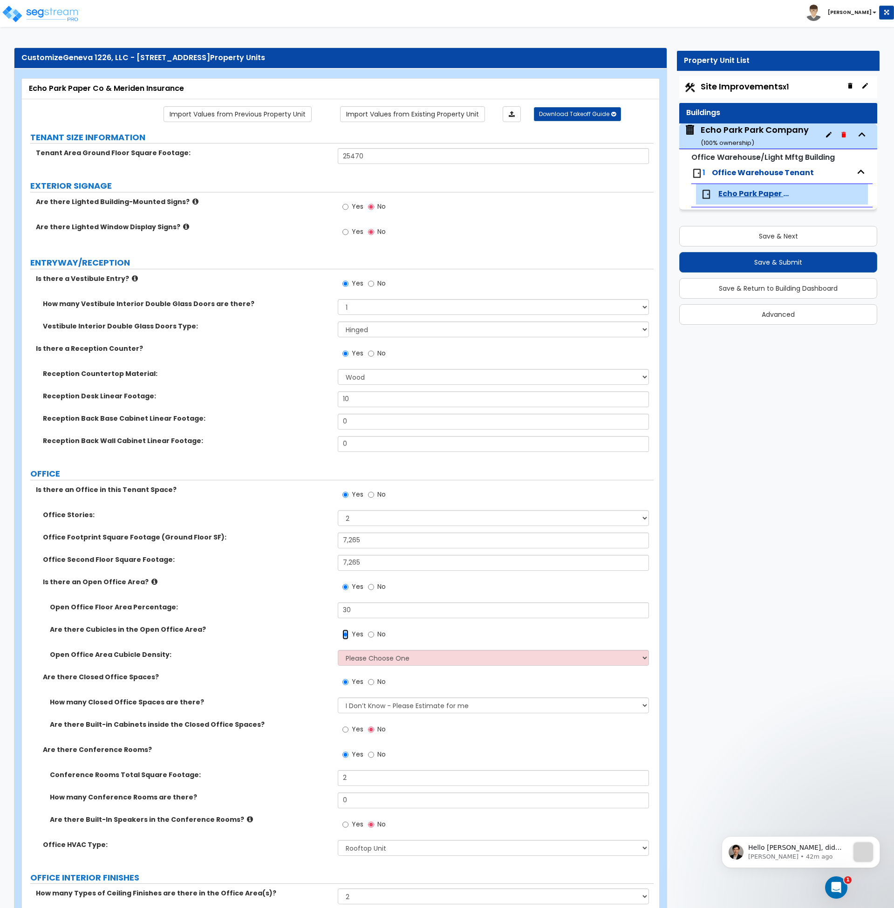  What do you see at coordinates (762, 172) in the screenshot?
I see `span: Office Warehouse Tenant` at bounding box center [762, 172].